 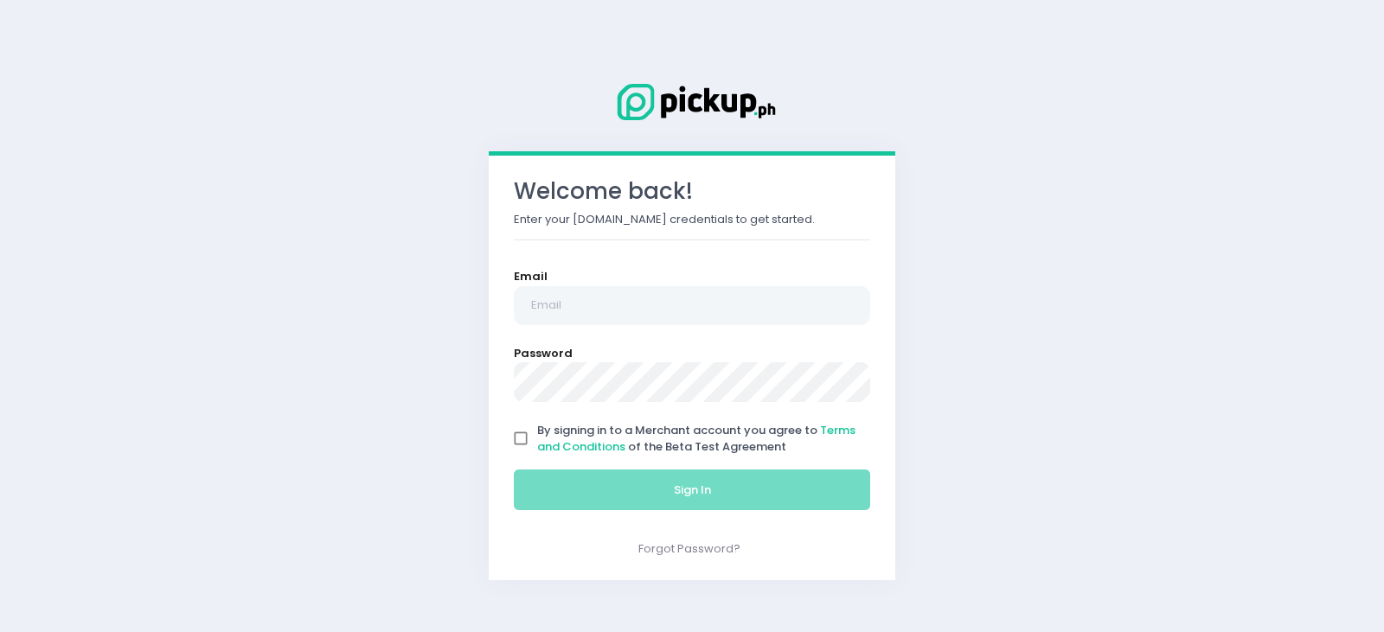 What do you see at coordinates (692, 306) in the screenshot?
I see `input: Email` at bounding box center [692, 306].